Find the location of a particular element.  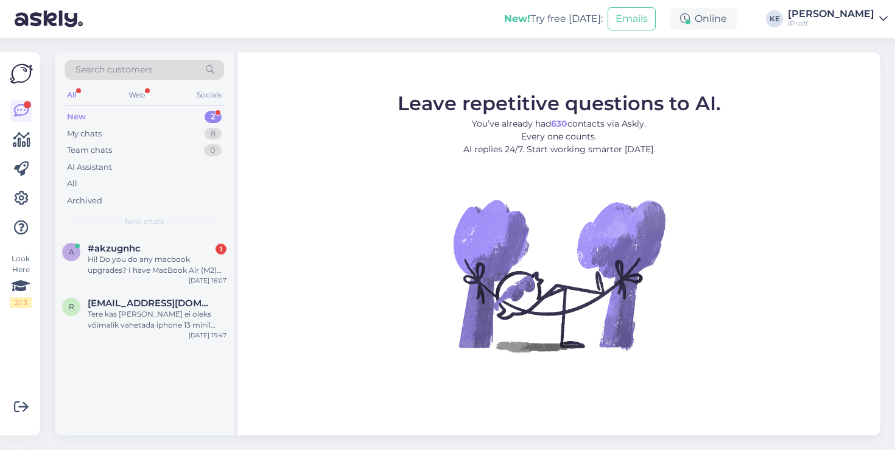

div: 2 / 3 is located at coordinates (21, 303).